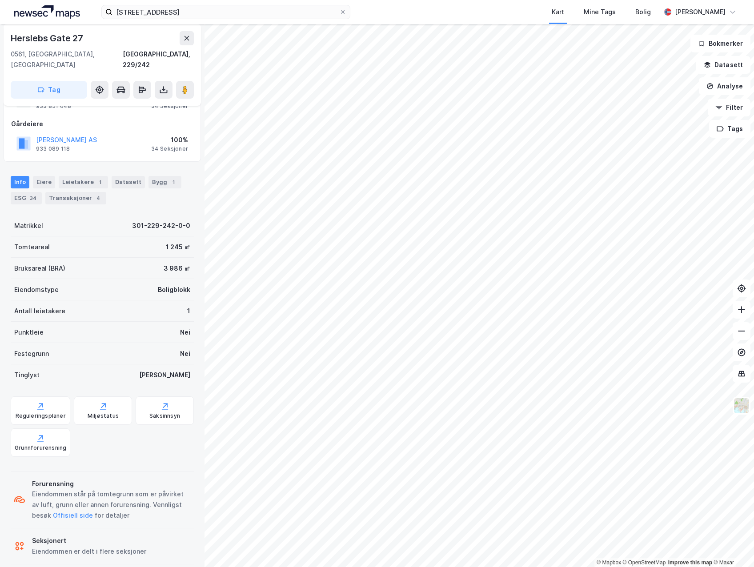 The image size is (754, 567). What do you see at coordinates (27, 375) in the screenshot?
I see `div: Tinglyst` at bounding box center [27, 375].